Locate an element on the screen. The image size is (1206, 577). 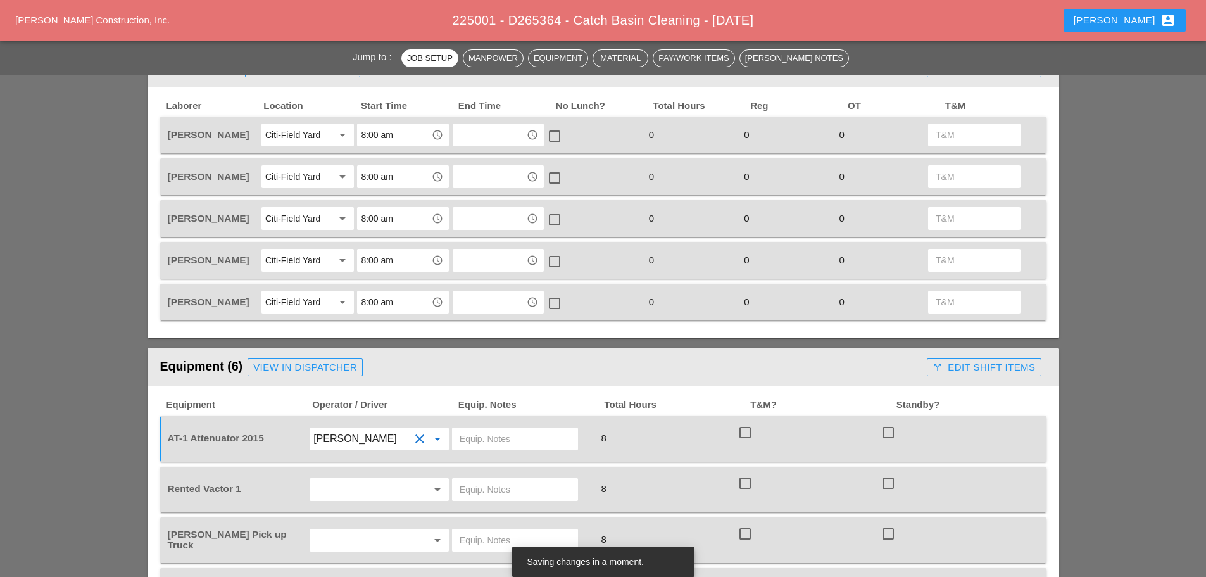
div: Job Setup is located at coordinates (430, 58).